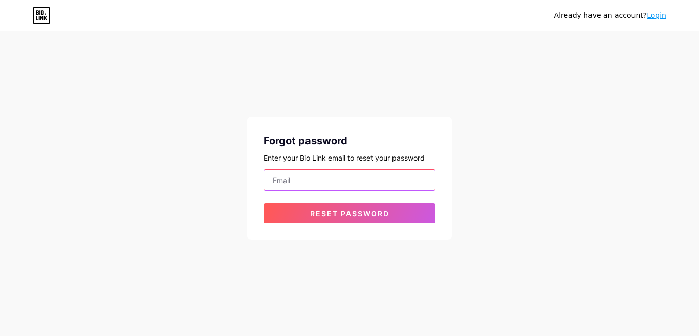 The image size is (699, 336). Describe the element at coordinates (656, 15) in the screenshot. I see `a: Login` at that location.